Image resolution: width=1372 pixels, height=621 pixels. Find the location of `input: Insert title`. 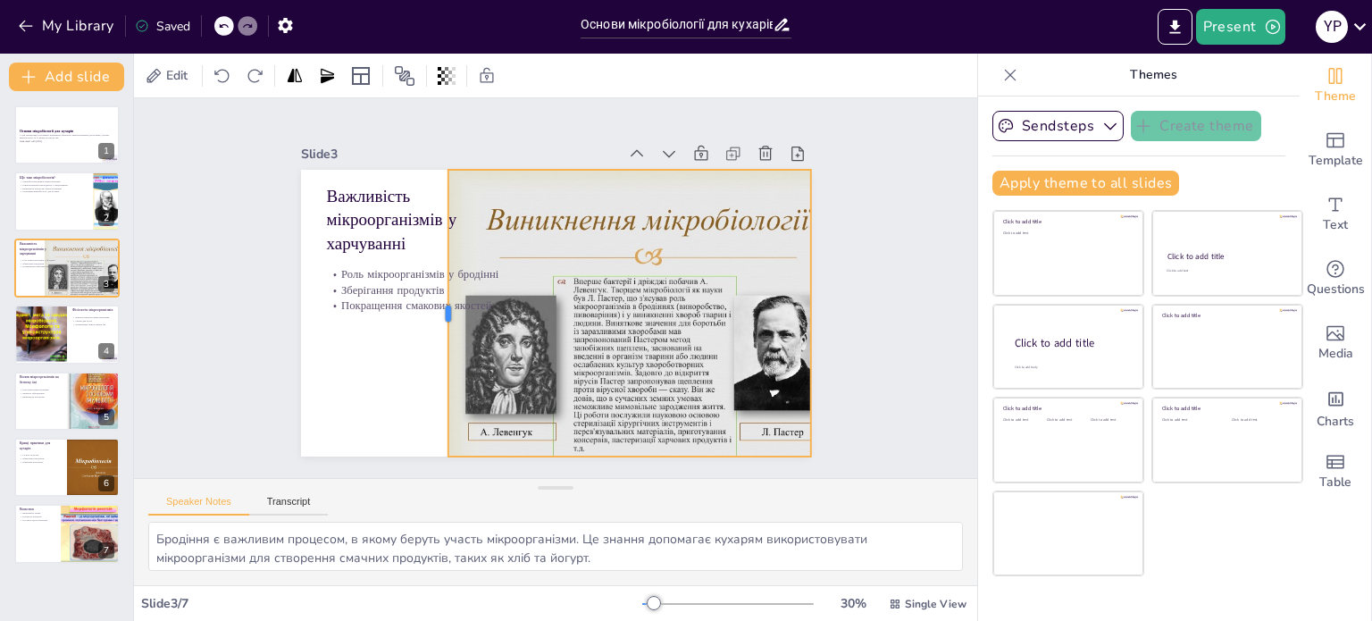

input: Insert title is located at coordinates (676, 24).